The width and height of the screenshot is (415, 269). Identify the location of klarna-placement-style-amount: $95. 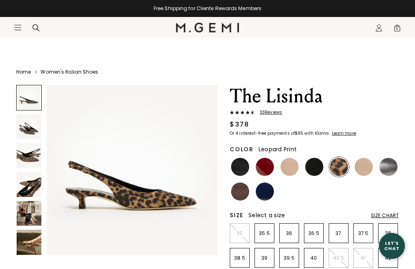
(298, 133).